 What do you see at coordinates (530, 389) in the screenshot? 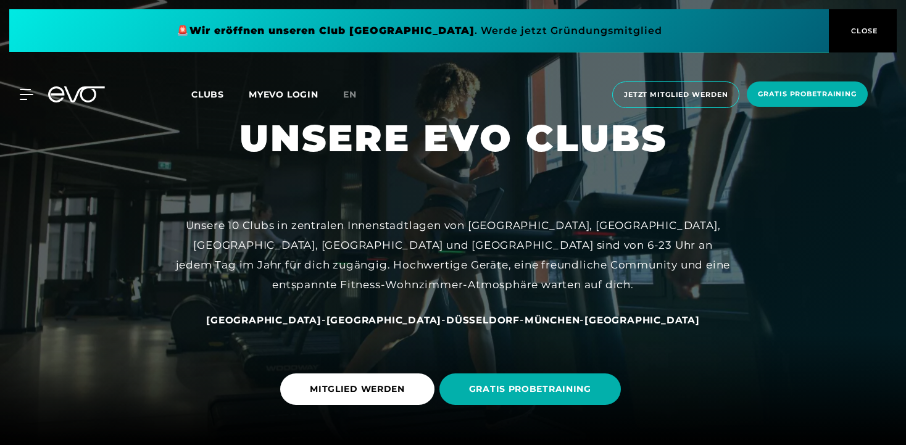
I see `span: GRATIS PROBETRAINING` at bounding box center [530, 389].